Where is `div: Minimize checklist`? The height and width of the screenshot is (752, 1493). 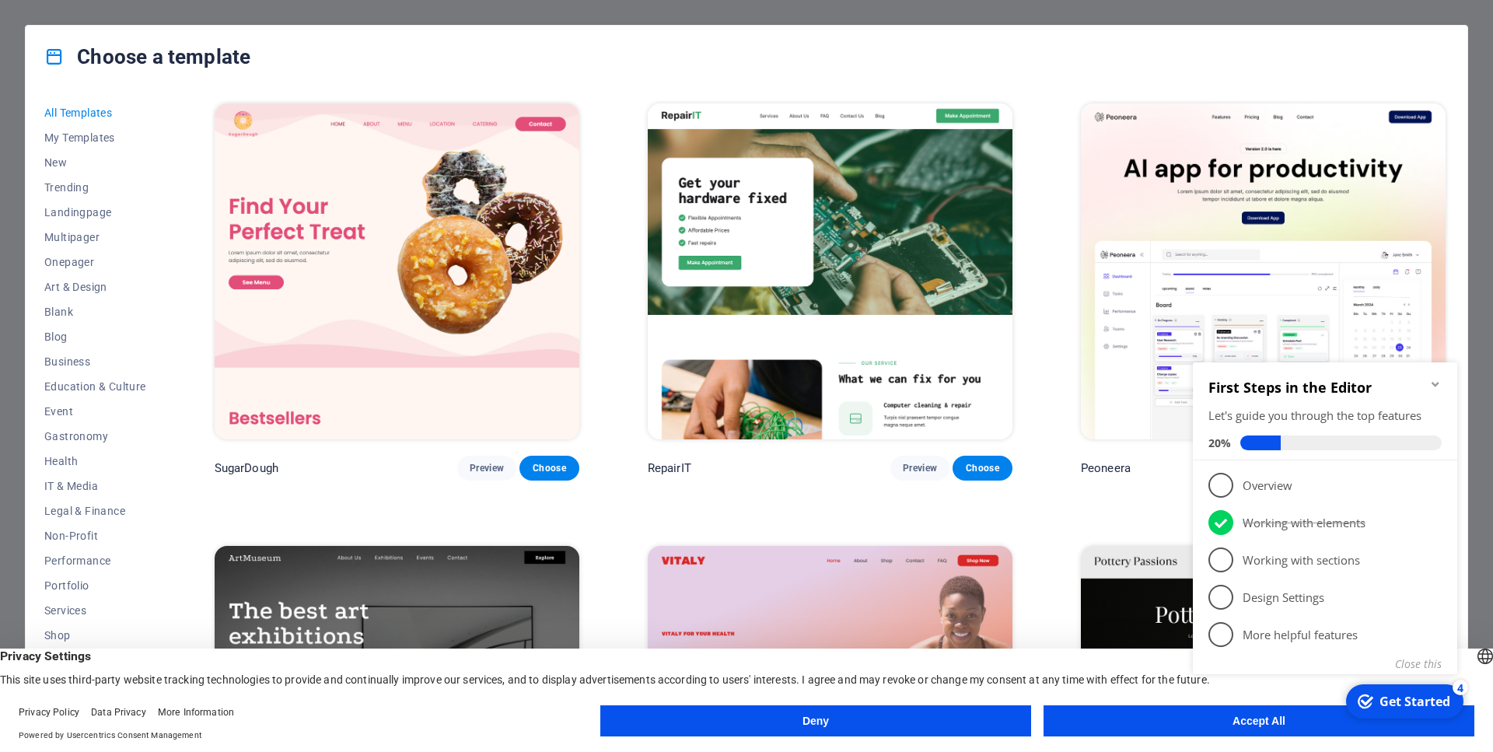
div: Minimize checklist is located at coordinates (249, 37).